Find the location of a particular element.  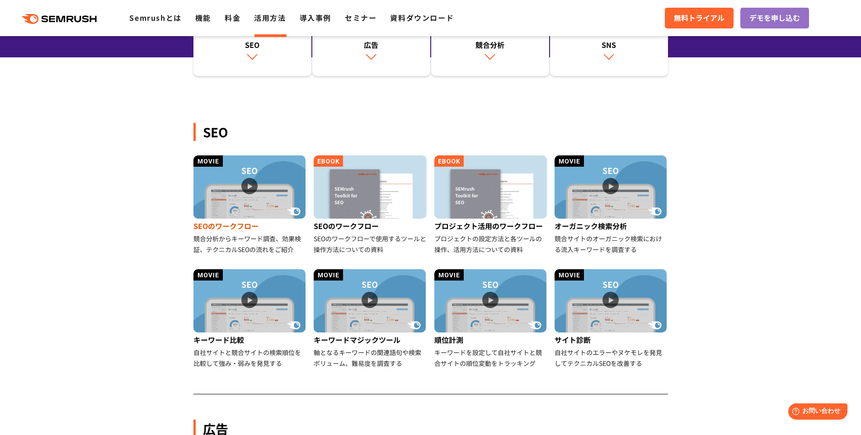

a: 広告 is located at coordinates (371, 49).